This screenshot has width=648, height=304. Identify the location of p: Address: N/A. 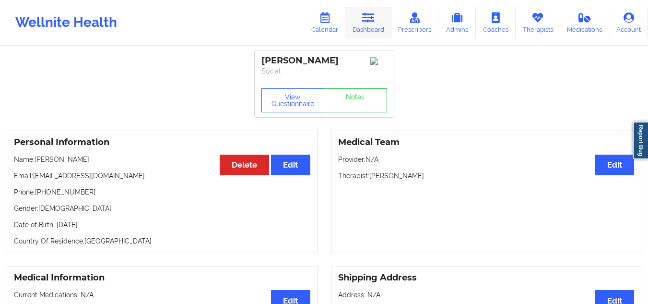
(486, 295).